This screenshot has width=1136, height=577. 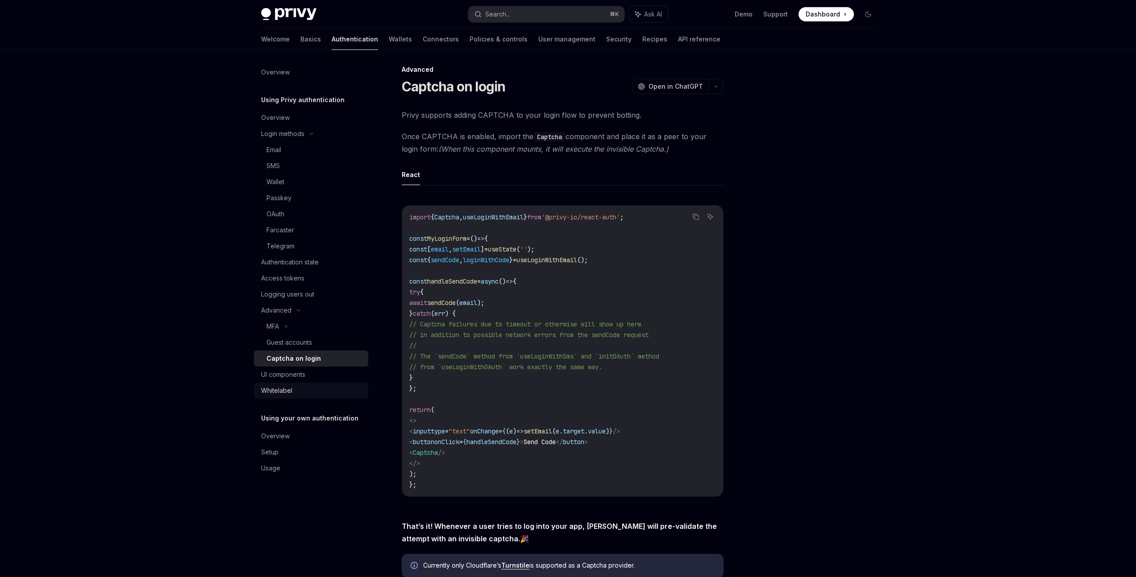 I want to click on div: Authentication state, so click(x=290, y=262).